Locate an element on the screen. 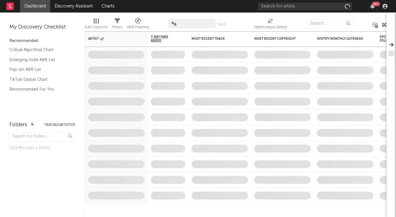 The image size is (396, 217). button: 99+ is located at coordinates (372, 6).